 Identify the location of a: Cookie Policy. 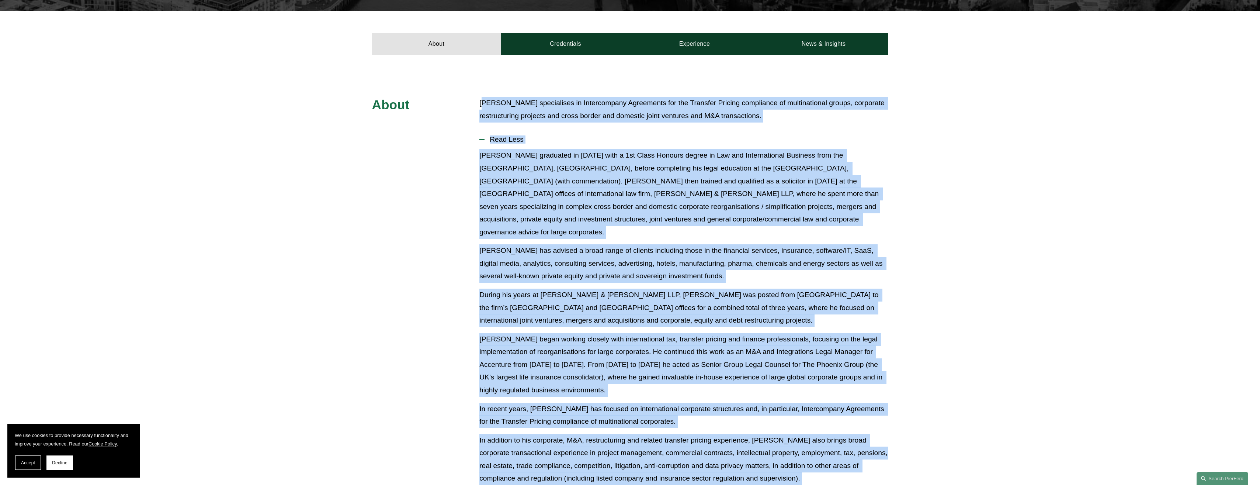
(103, 443).